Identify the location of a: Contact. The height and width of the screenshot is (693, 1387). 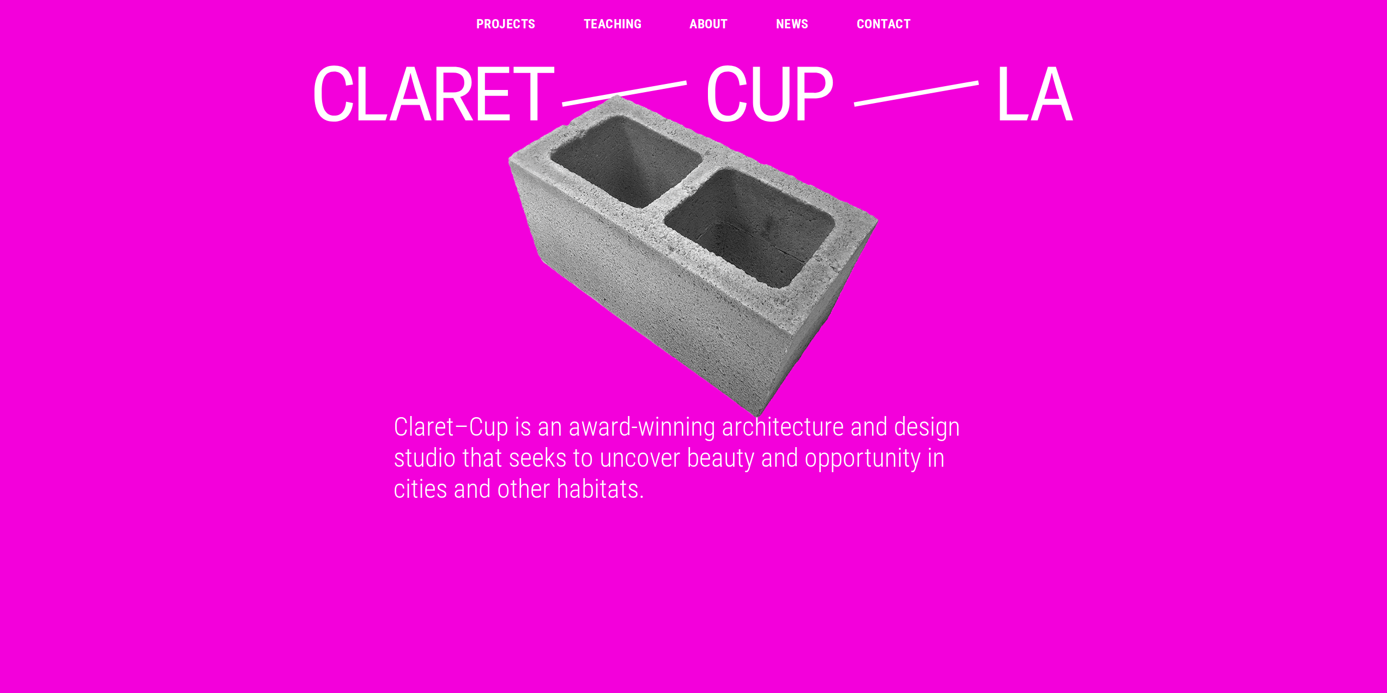
(884, 24).